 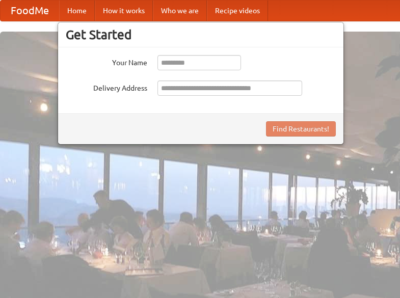 What do you see at coordinates (124, 11) in the screenshot?
I see `a: How it works` at bounding box center [124, 11].